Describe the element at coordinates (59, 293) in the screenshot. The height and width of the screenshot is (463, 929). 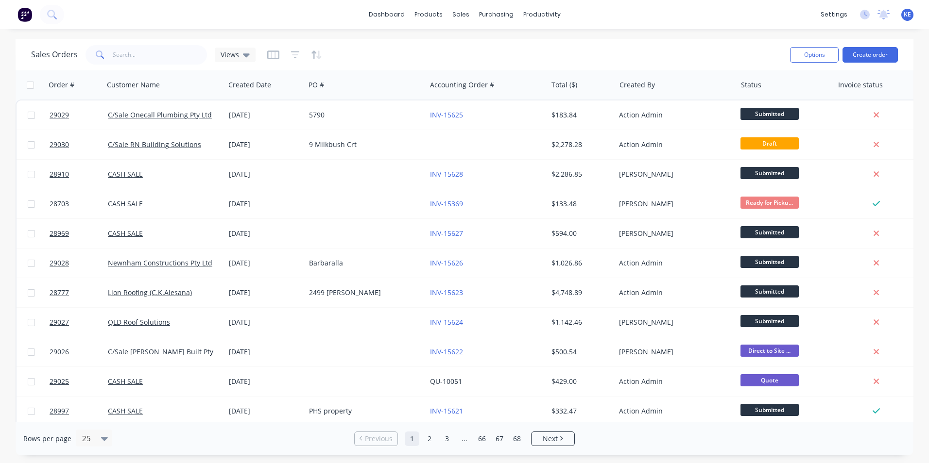
I see `span: 28777` at that location.